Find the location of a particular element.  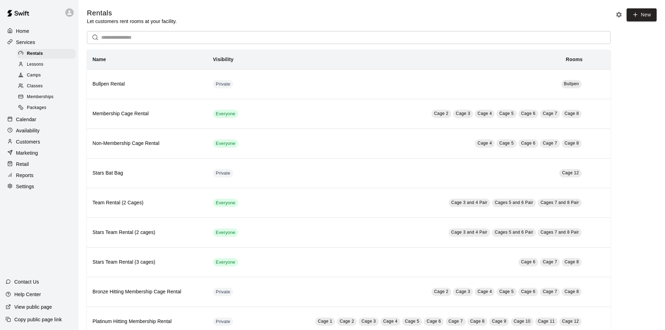

p: Services is located at coordinates (26, 42).